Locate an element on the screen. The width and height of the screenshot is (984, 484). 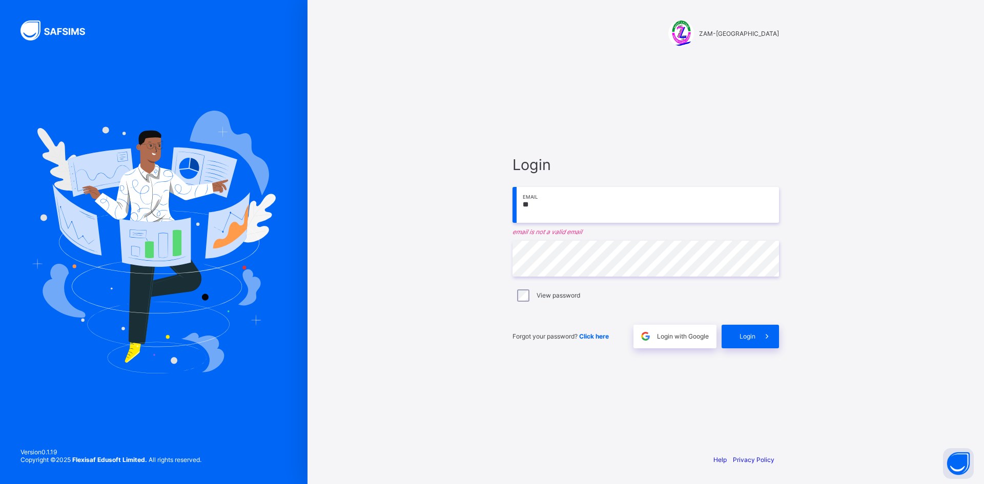
strong: Flexisaf Edusoft Limited. is located at coordinates (110, 460).